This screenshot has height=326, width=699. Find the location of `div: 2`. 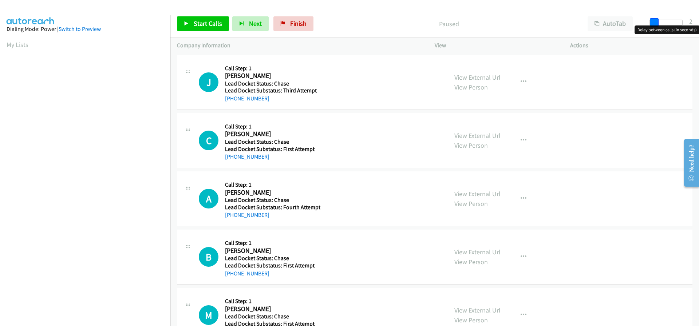

div: 2 is located at coordinates (691, 21).